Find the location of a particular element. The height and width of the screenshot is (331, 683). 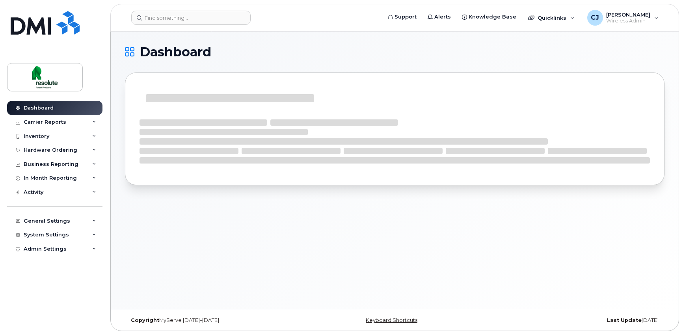

strong: Last Update is located at coordinates (625, 320).